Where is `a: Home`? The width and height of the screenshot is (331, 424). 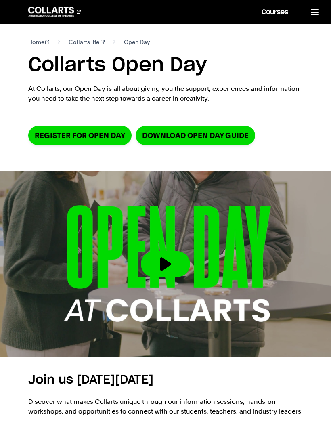
a: Home is located at coordinates (39, 42).